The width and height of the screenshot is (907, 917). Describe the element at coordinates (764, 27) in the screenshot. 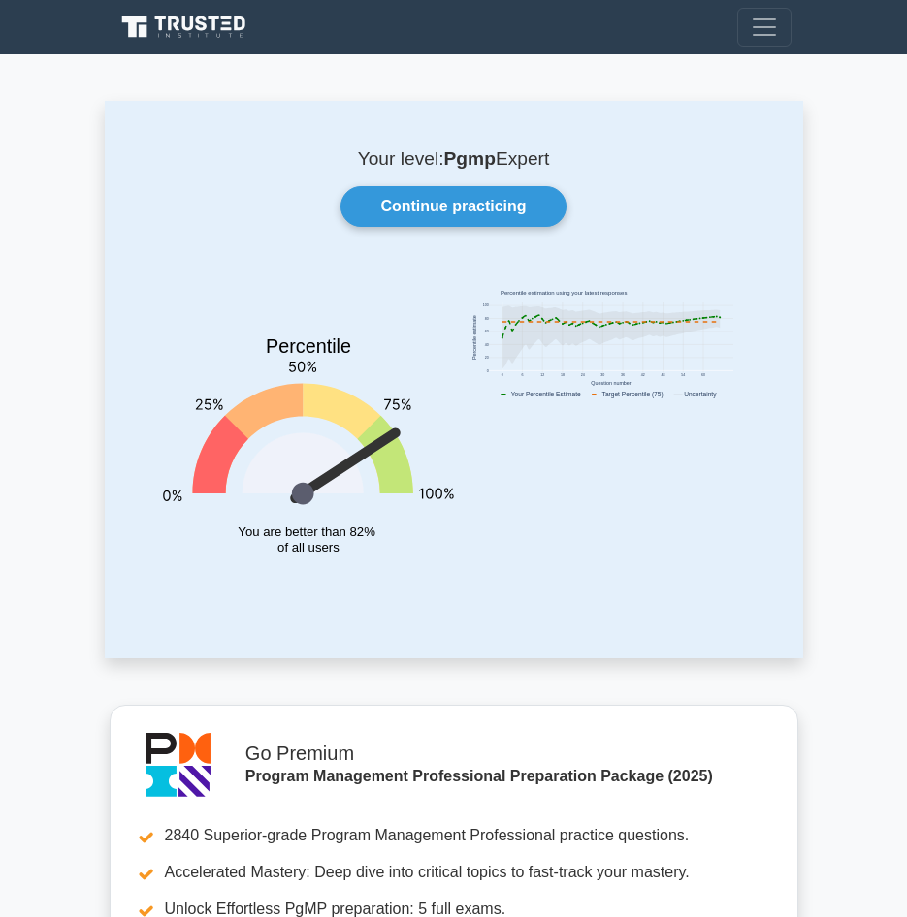

I see `button: Toggle navigation` at that location.